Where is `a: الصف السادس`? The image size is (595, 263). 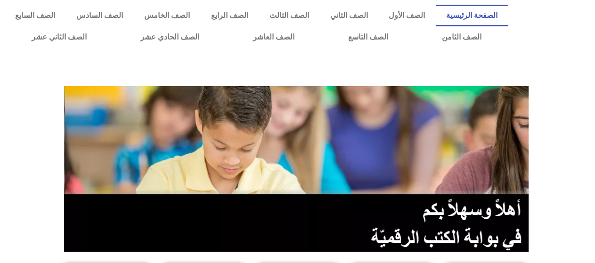 a: الصف السادس is located at coordinates (100, 16).